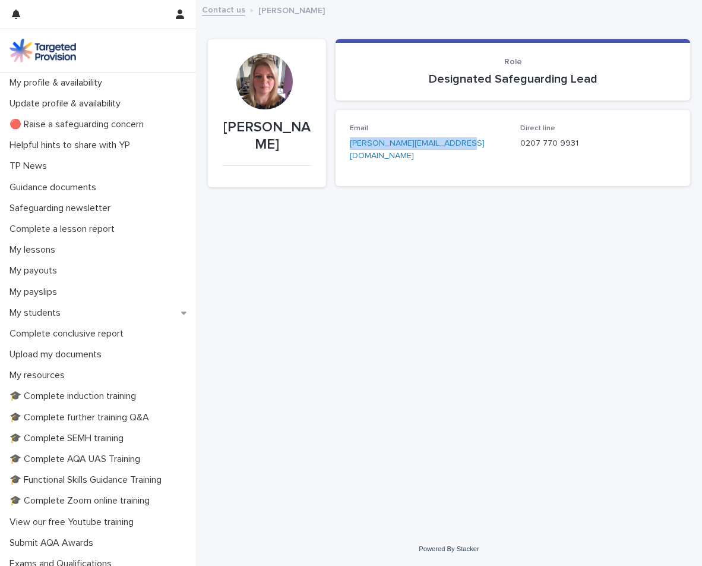 The height and width of the screenshot is (566, 702). What do you see at coordinates (39, 375) in the screenshot?
I see `p: My resources` at bounding box center [39, 375].